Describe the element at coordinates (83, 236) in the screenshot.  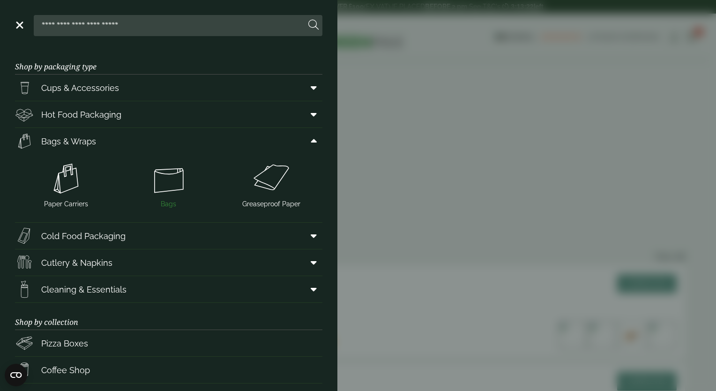
I see `span: Cold Food Packaging` at that location.